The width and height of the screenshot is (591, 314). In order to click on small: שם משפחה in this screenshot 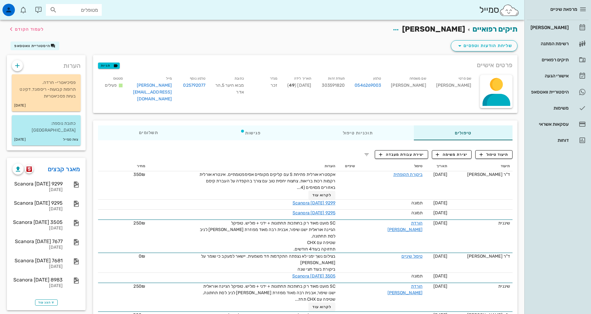, I will do `click(418, 78)`.